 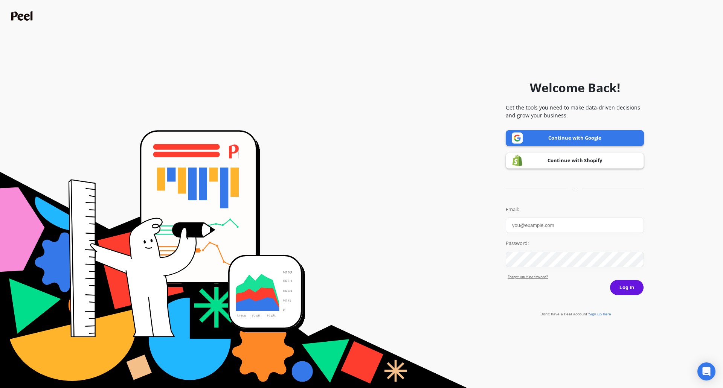 I want to click on a: Continue with Shopify, so click(x=575, y=161).